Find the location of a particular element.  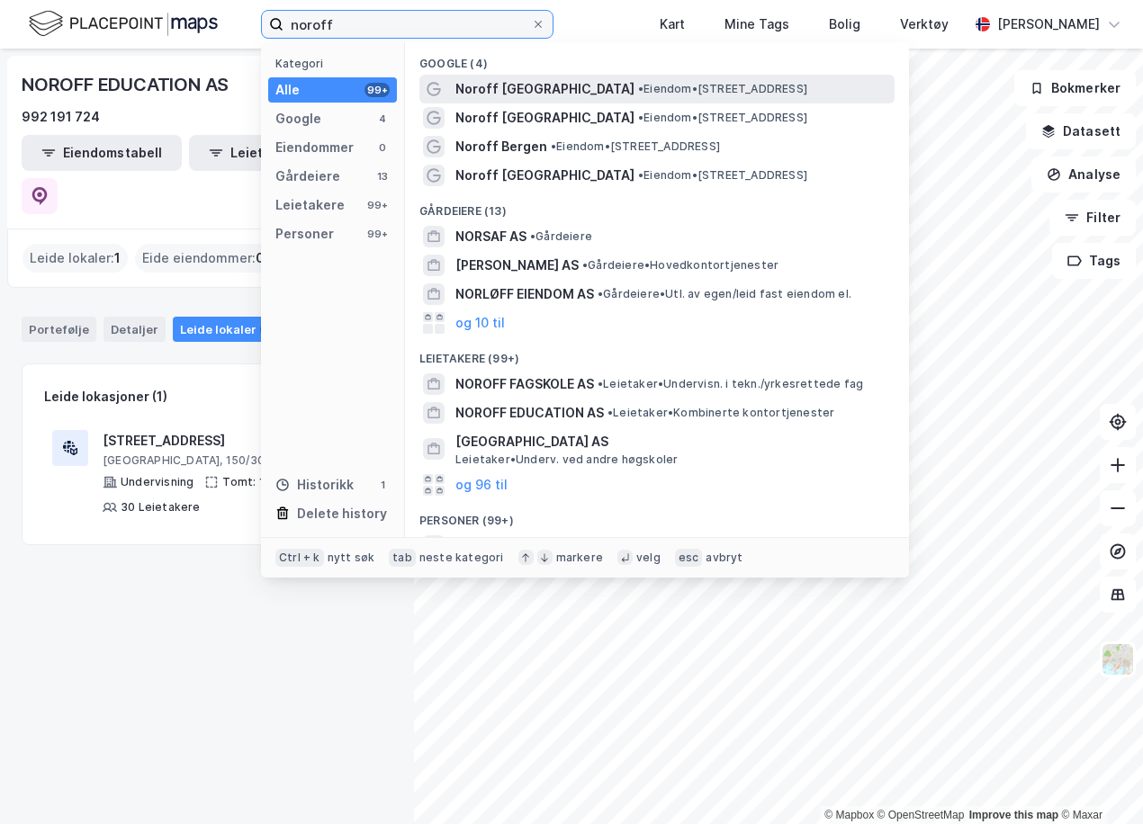

a: OpenStreetMap is located at coordinates (921, 815).